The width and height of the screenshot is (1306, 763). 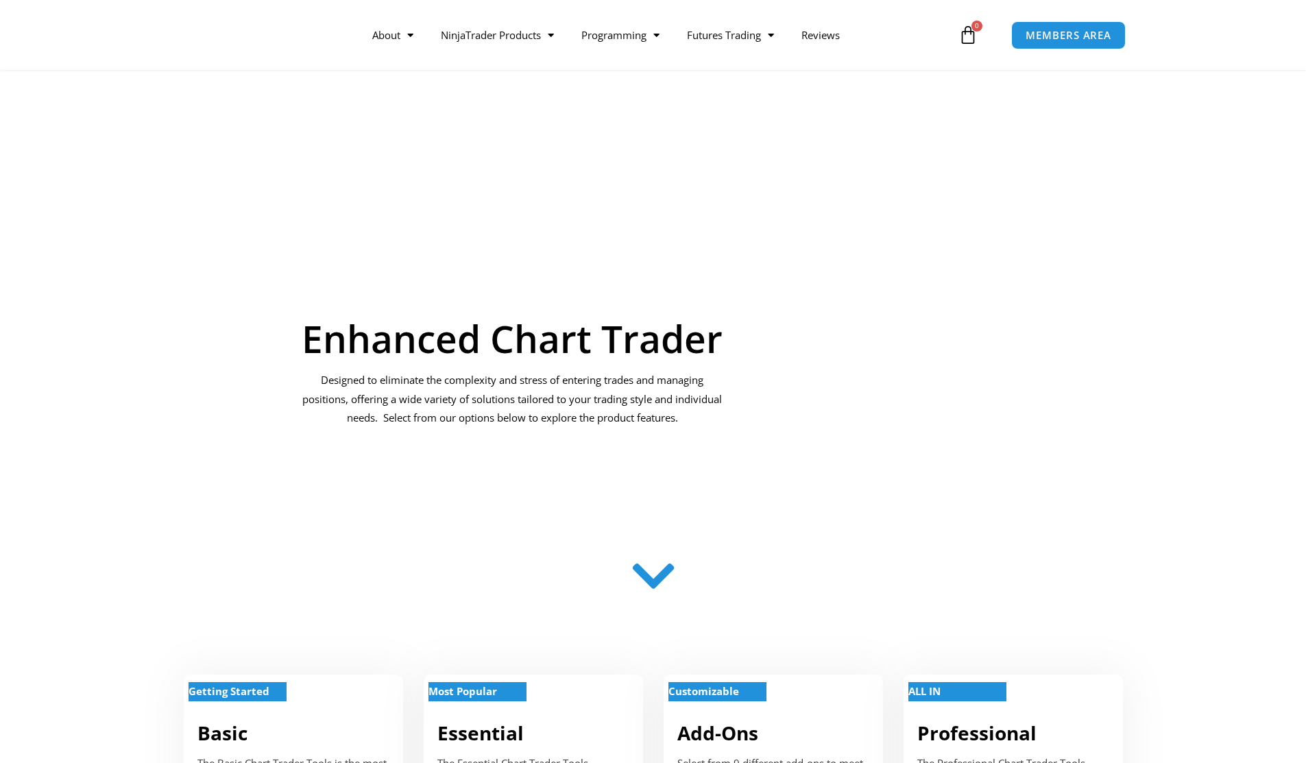 What do you see at coordinates (977, 733) in the screenshot?
I see `a: Professional` at bounding box center [977, 733].